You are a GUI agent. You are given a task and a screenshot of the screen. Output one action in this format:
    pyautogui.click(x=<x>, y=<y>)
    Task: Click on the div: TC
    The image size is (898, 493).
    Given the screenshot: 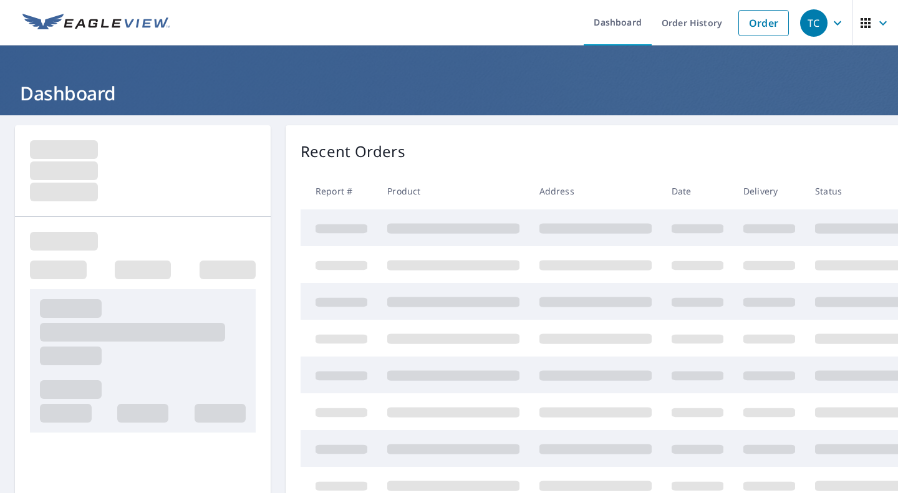 What is the action you would take?
    pyautogui.click(x=813, y=23)
    